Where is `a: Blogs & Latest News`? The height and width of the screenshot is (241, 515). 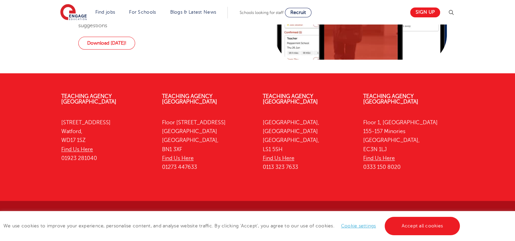 a: Blogs & Latest News is located at coordinates (193, 12).